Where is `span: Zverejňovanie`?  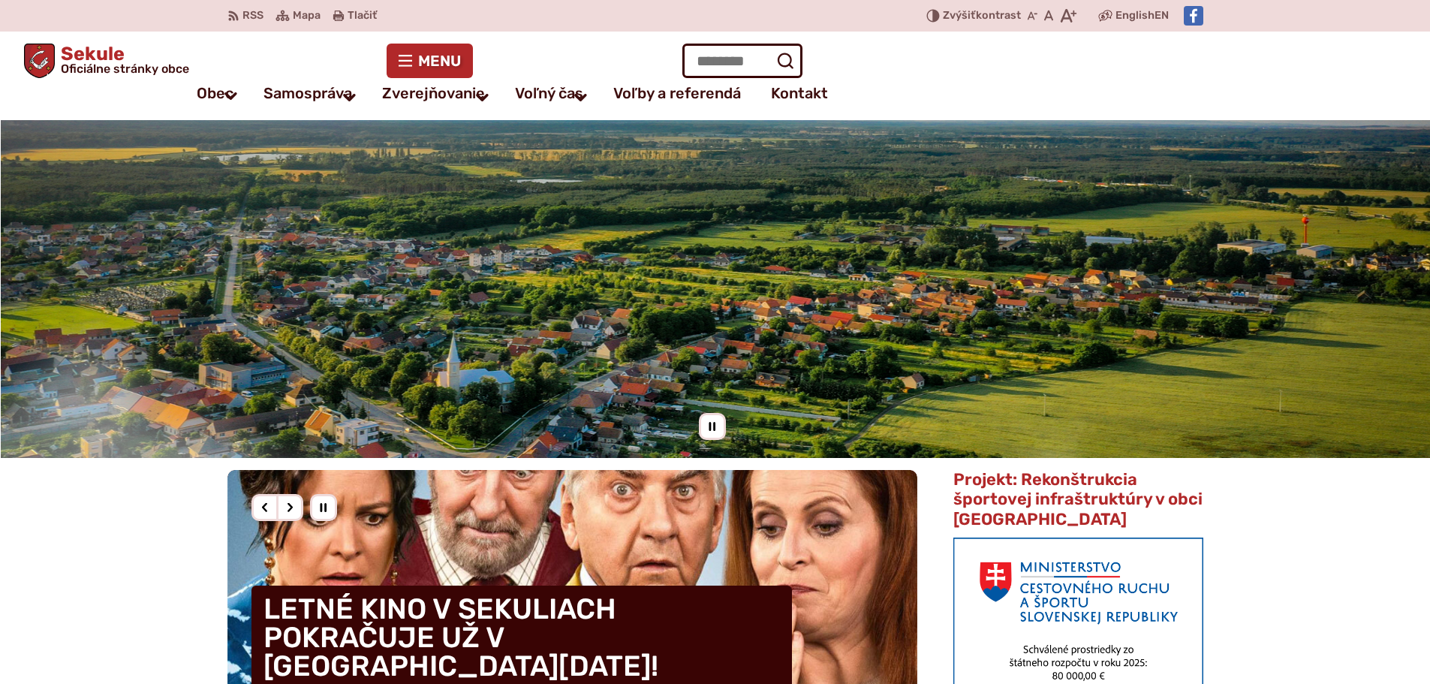 span: Zverejňovanie is located at coordinates (433, 93).